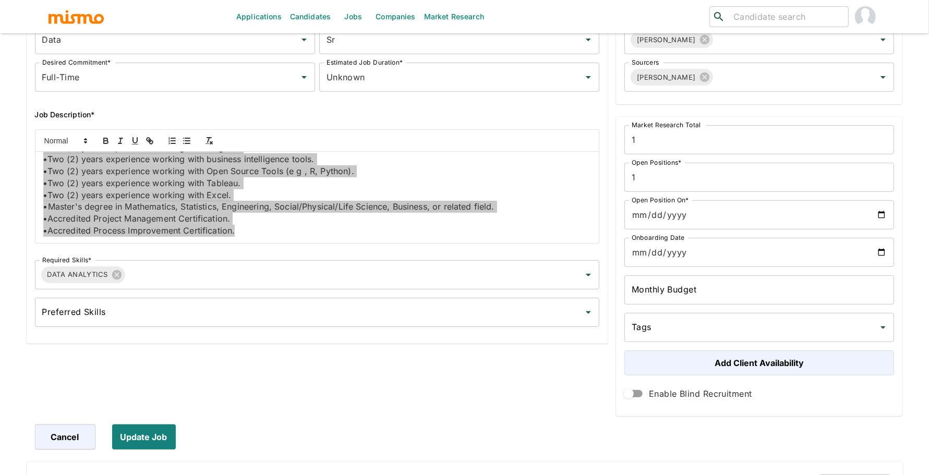  Describe the element at coordinates (317, 159) in the screenshot. I see `p: •Two (2) years experience working with business intelligence tools.` at that location.